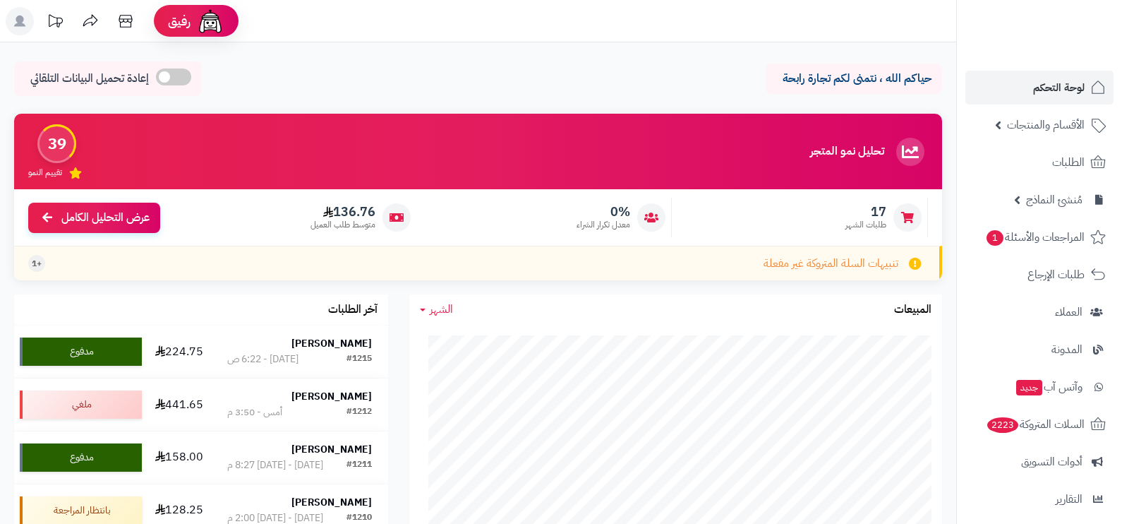 Image resolution: width=1122 pixels, height=524 pixels. Describe the element at coordinates (994, 237) in the screenshot. I see `span: 1` at that location.